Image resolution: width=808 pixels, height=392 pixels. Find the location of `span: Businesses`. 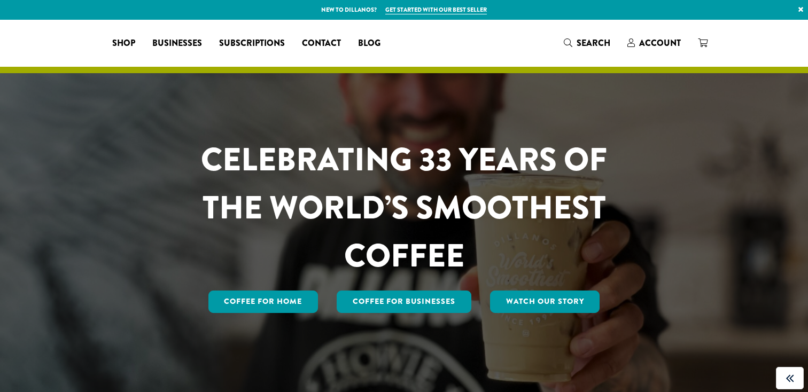

span: Businesses is located at coordinates (177, 43).